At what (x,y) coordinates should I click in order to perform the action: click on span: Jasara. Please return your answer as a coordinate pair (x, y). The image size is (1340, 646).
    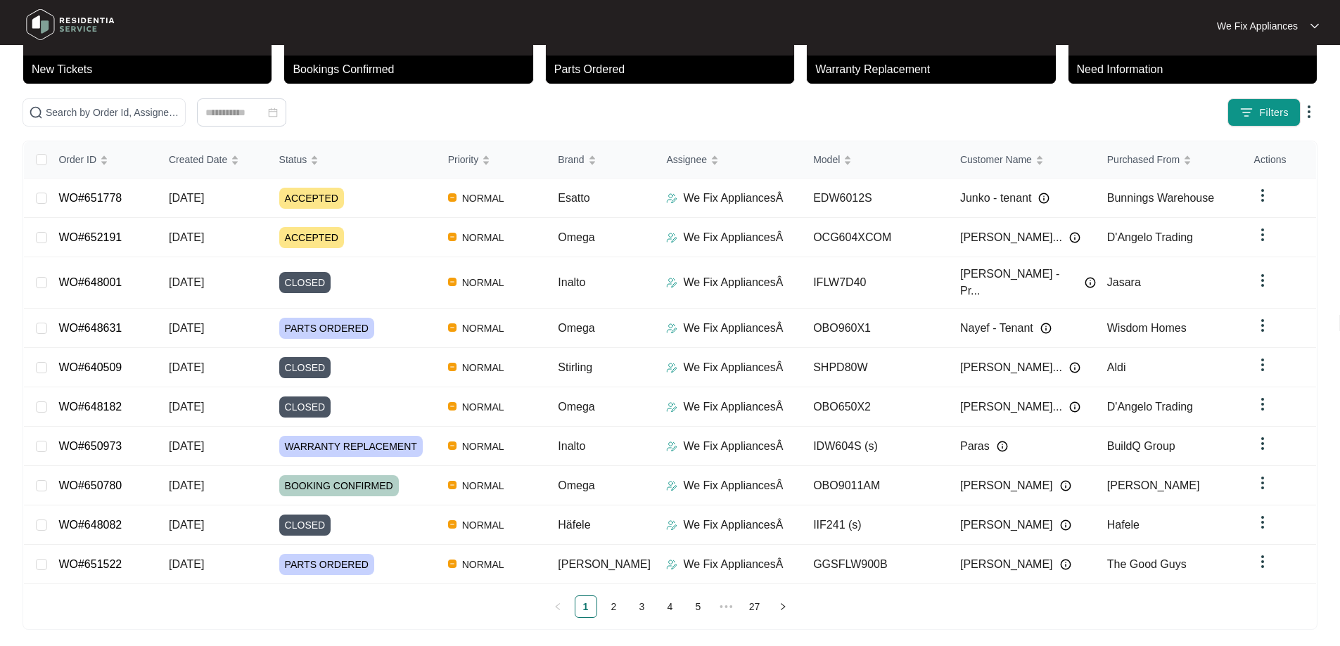
    Looking at the image, I should click on (1124, 282).